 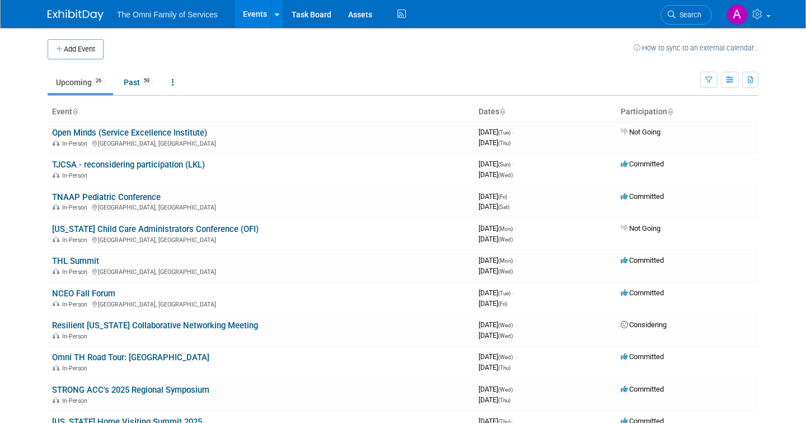 What do you see at coordinates (670, 111) in the screenshot?
I see `a: Sort by Participation Type` at bounding box center [670, 111].